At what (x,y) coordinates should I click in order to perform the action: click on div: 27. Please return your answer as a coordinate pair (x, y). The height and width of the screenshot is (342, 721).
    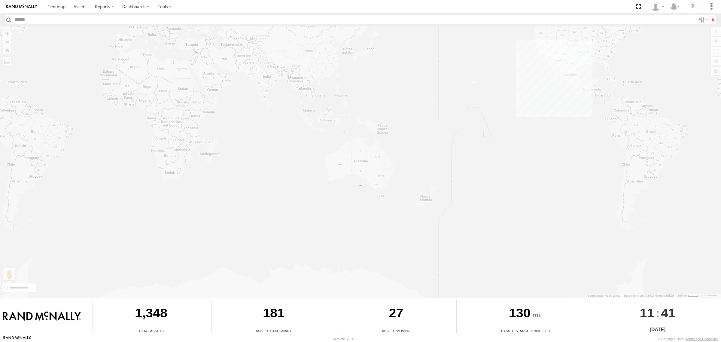
    Looking at the image, I should click on (396, 314).